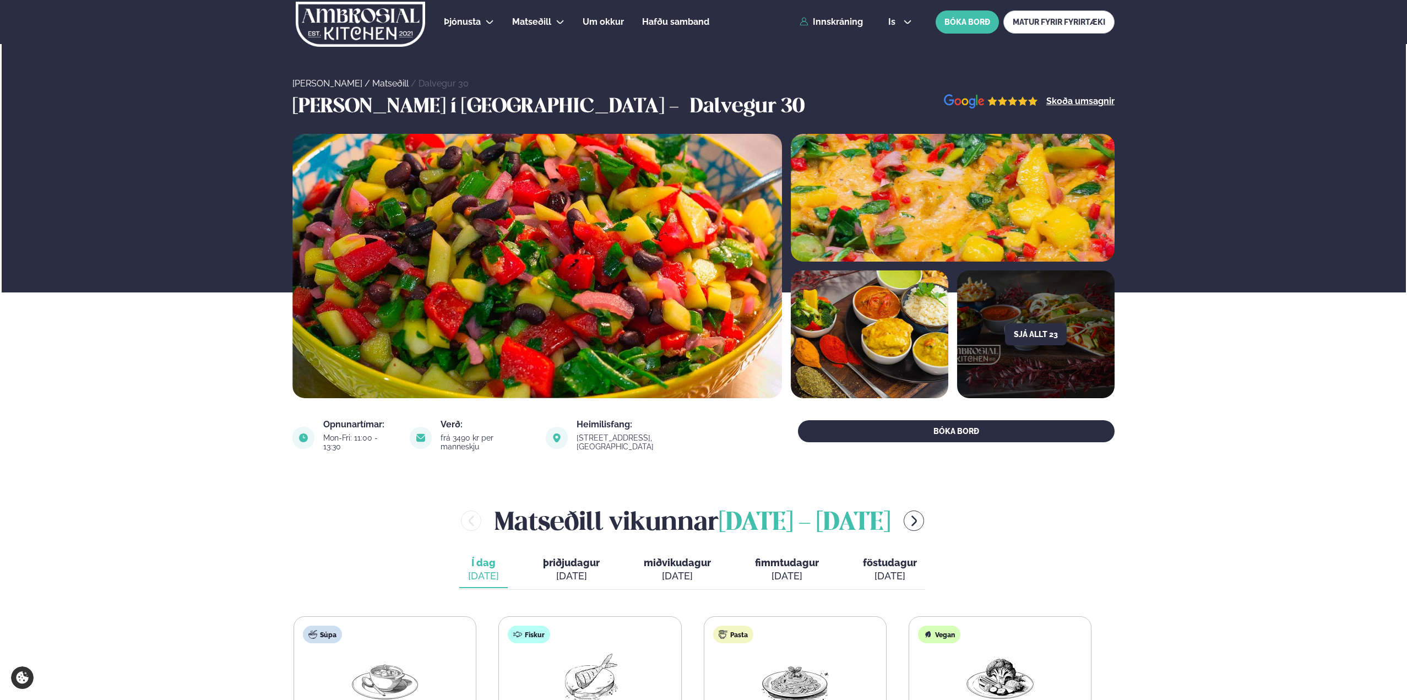 Image resolution: width=1407 pixels, height=700 pixels. What do you see at coordinates (928, 634) in the screenshot?
I see `img: Vegan.svg` at bounding box center [928, 634].